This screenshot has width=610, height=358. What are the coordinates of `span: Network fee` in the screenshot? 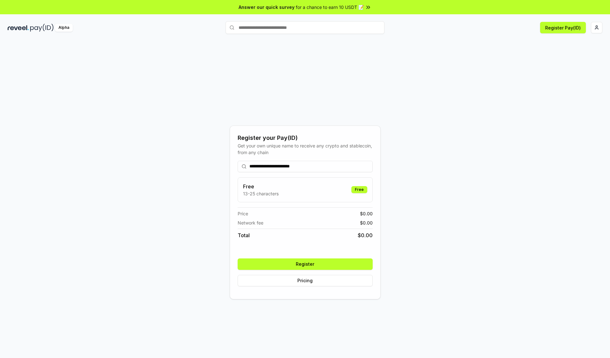 It's located at (250, 223).